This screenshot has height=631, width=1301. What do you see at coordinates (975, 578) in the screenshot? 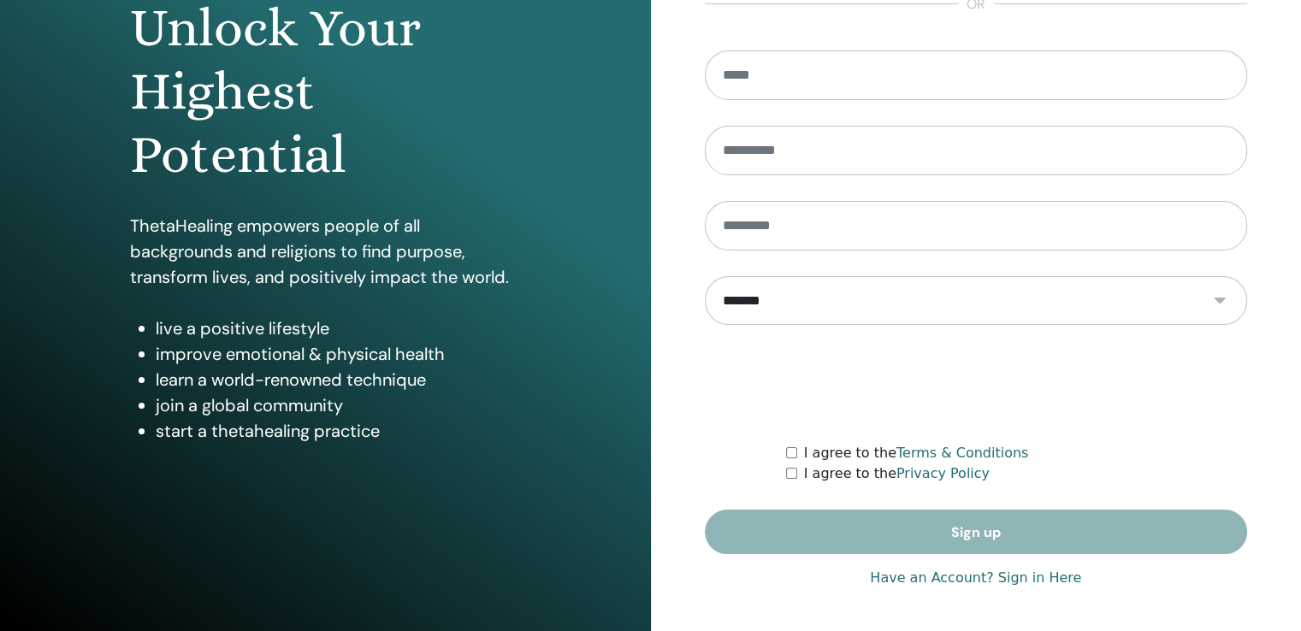
I see `a: Have an Account? Sign in Here` at bounding box center [975, 578].